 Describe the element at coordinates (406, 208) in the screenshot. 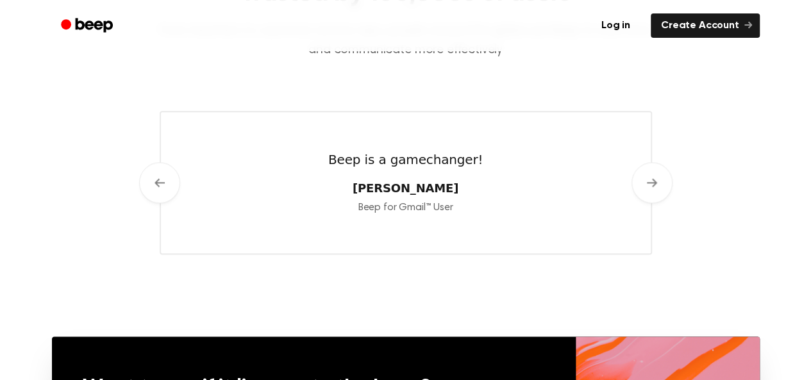

I see `span: Beep for Gmail™ User` at that location.